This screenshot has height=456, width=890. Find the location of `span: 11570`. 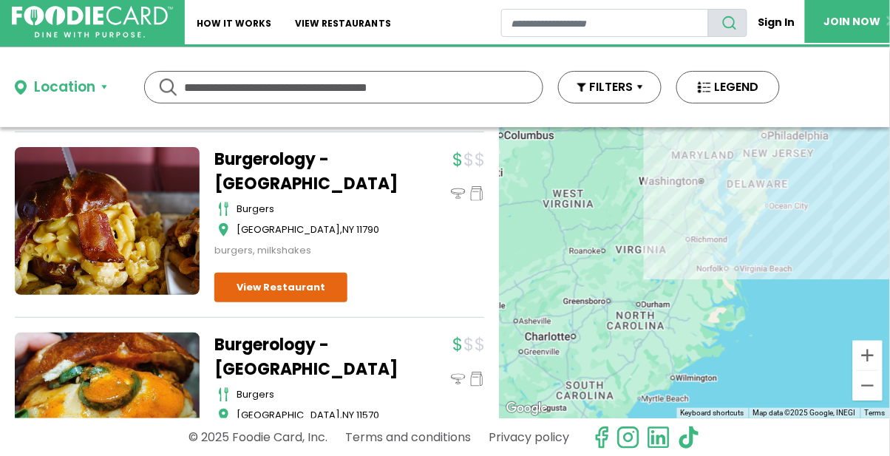

span: 11570 is located at coordinates (367, 415).